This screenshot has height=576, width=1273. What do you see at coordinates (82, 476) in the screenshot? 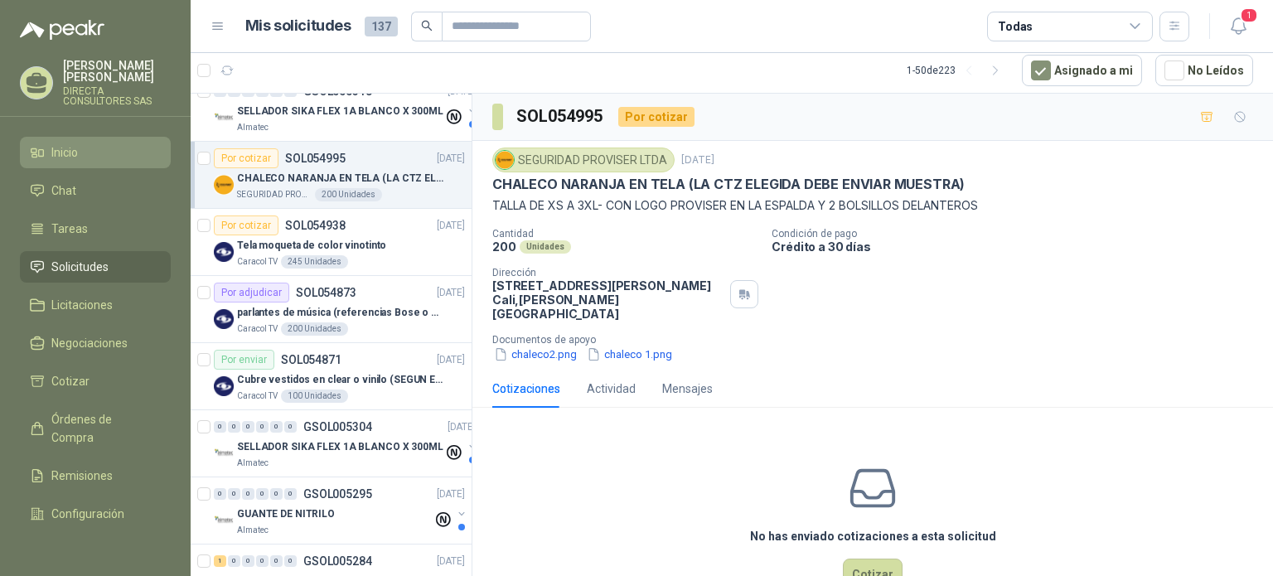
I see `span: Remisiones` at bounding box center [82, 476].